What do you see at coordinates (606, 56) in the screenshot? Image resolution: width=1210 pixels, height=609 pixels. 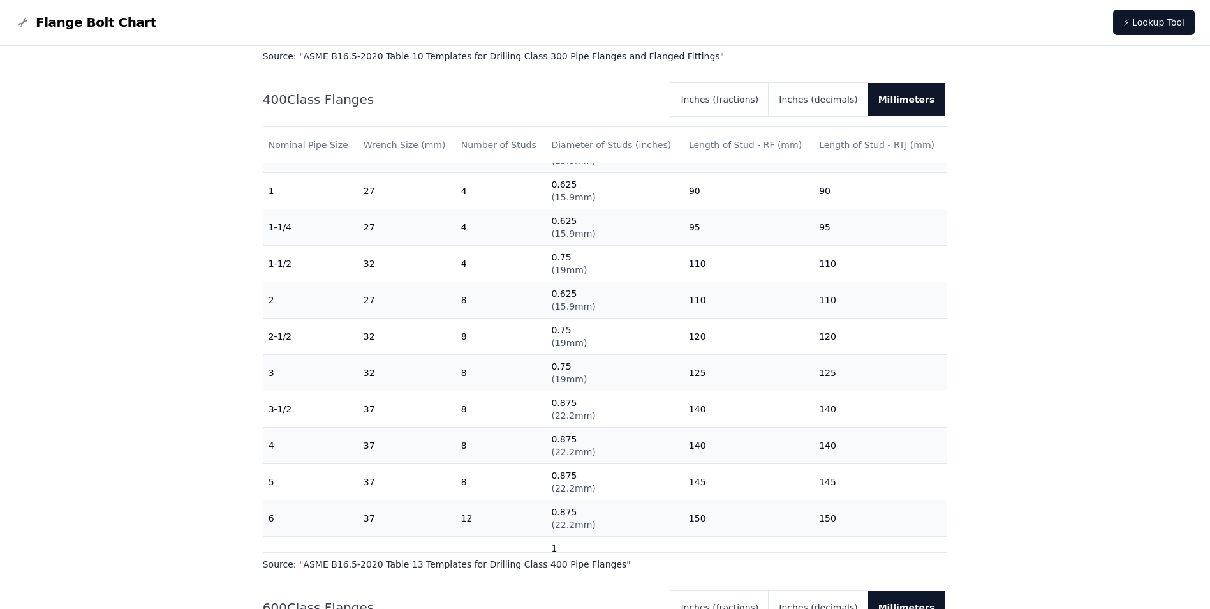 I see `p: Source: " ASME B16.5-2020 Table 10 Templates for Drilling Class 300 Pipe Flanges and Flanged Fitt...` at bounding box center [606, 56].